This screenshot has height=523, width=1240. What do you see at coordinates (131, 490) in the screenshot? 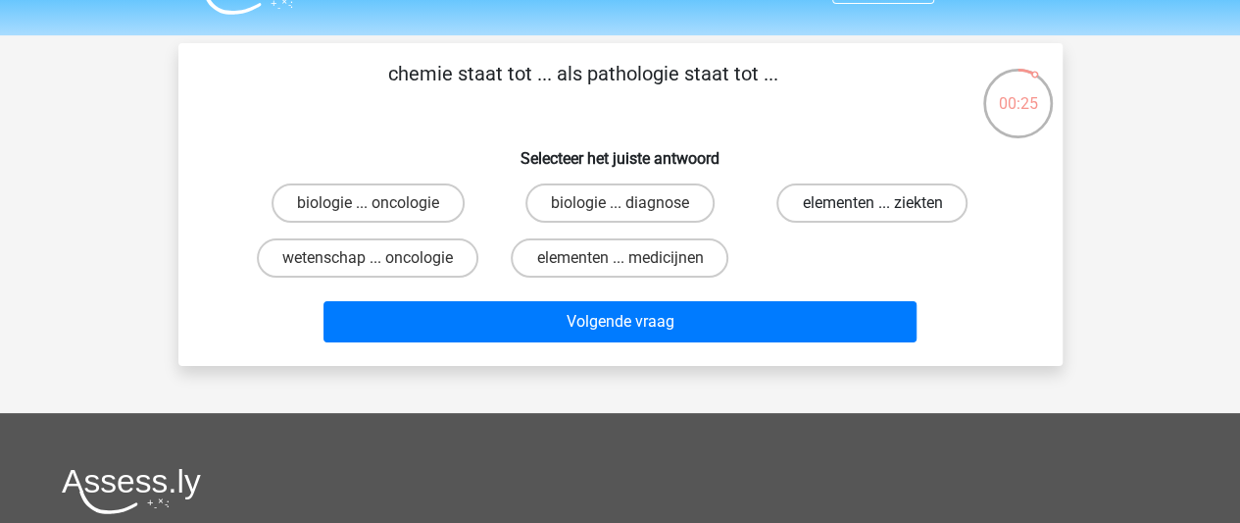
I see `img: Assessly logo` at bounding box center [131, 490].